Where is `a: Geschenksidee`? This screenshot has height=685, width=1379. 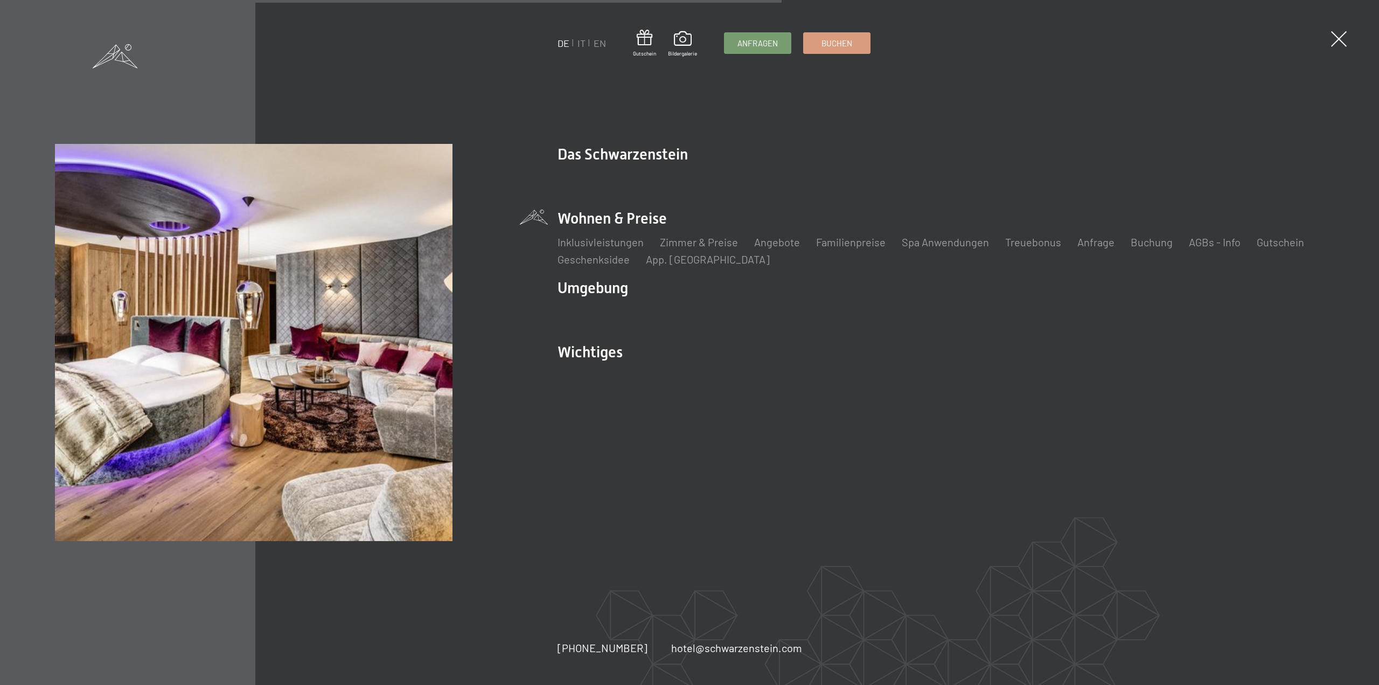 a: Geschenksidee is located at coordinates (594, 259).